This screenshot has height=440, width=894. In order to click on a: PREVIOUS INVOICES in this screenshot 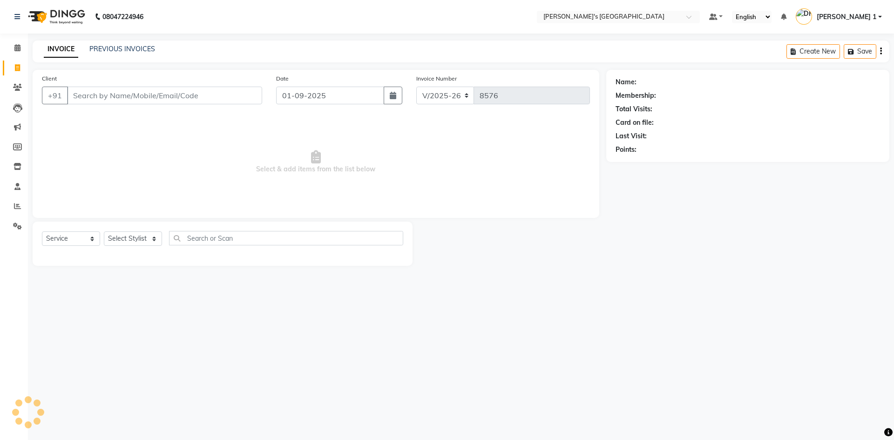, I will do `click(122, 49)`.